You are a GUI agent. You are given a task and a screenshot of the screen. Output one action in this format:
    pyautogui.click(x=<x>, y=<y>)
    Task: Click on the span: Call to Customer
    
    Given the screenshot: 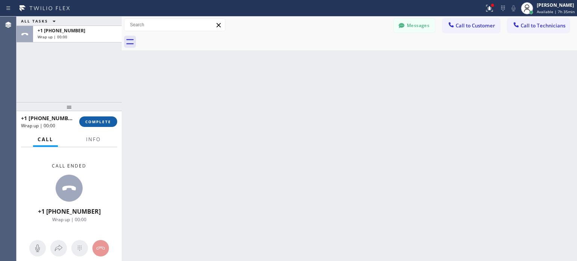 What is the action you would take?
    pyautogui.click(x=475, y=26)
    